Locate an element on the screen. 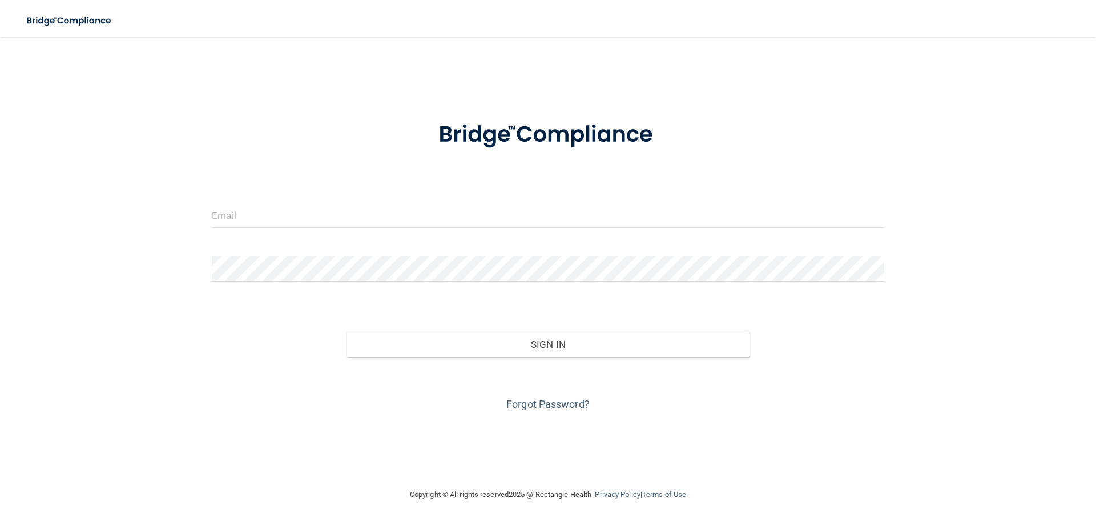 This screenshot has height=525, width=1096. button: Sign In is located at coordinates (548, 344).